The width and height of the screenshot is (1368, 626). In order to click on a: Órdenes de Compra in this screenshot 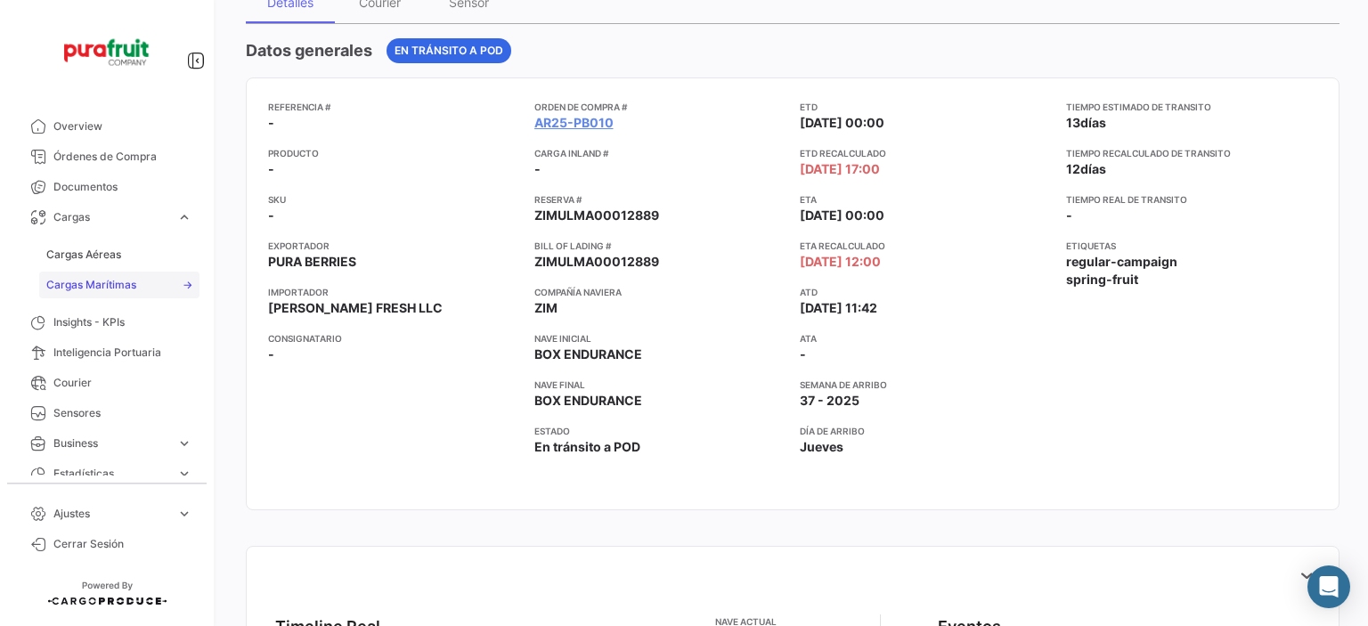, I will do `click(107, 157)`.